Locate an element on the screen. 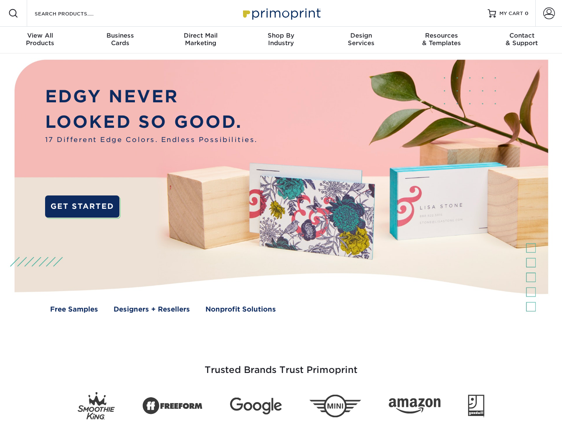 The height and width of the screenshot is (426, 562). a: BusinessCards is located at coordinates (120, 40).